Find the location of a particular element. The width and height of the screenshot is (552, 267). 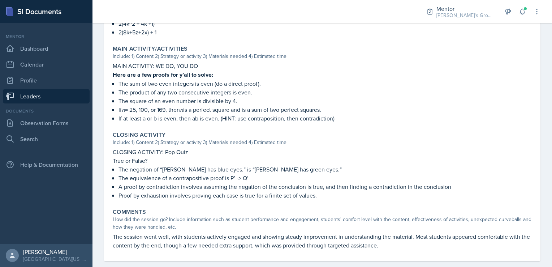

p: The equivalence of a contrapositive proof is P’ -> Q’ is located at coordinates (325, 178).